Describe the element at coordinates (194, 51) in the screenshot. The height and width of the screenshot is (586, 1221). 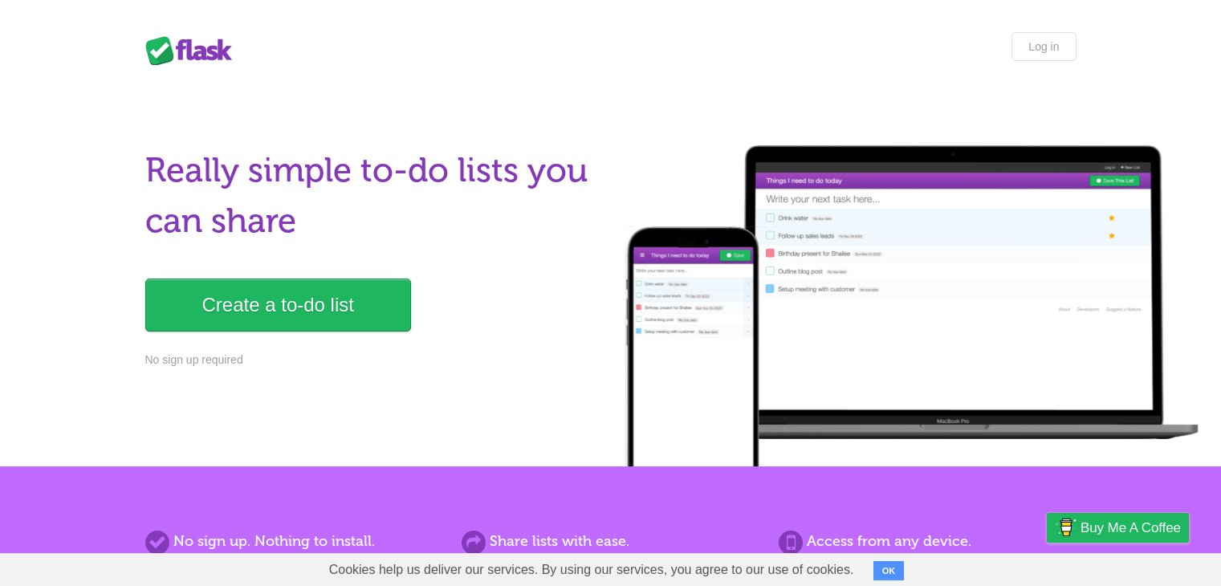
I see `div: Flask Lists` at that location.